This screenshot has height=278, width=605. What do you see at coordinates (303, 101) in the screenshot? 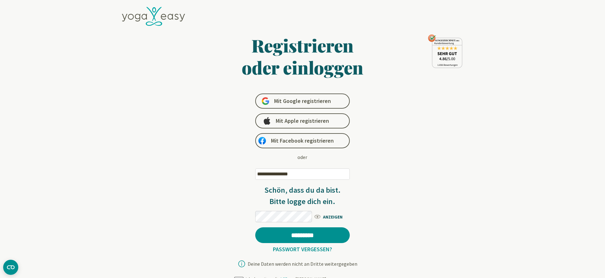
I see `a: Mit Google registrieren` at bounding box center [303, 101].